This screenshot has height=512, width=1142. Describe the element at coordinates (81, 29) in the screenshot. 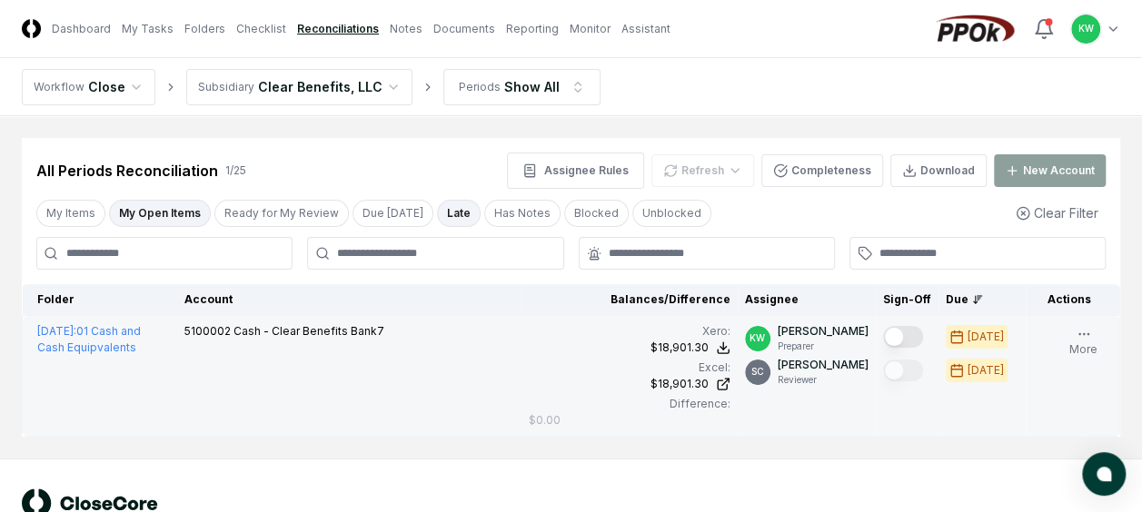

I see `a: Dashboard` at that location.